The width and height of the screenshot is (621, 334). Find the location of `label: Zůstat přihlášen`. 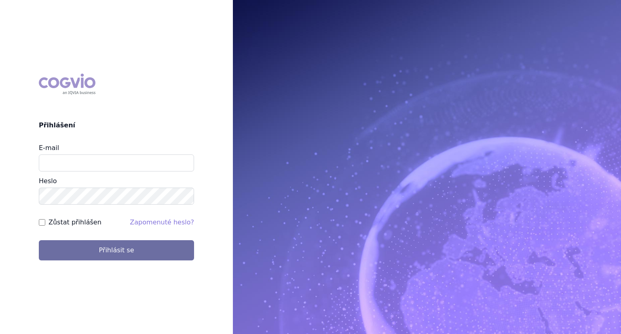

label: Zůstat přihlášen is located at coordinates (75, 222).